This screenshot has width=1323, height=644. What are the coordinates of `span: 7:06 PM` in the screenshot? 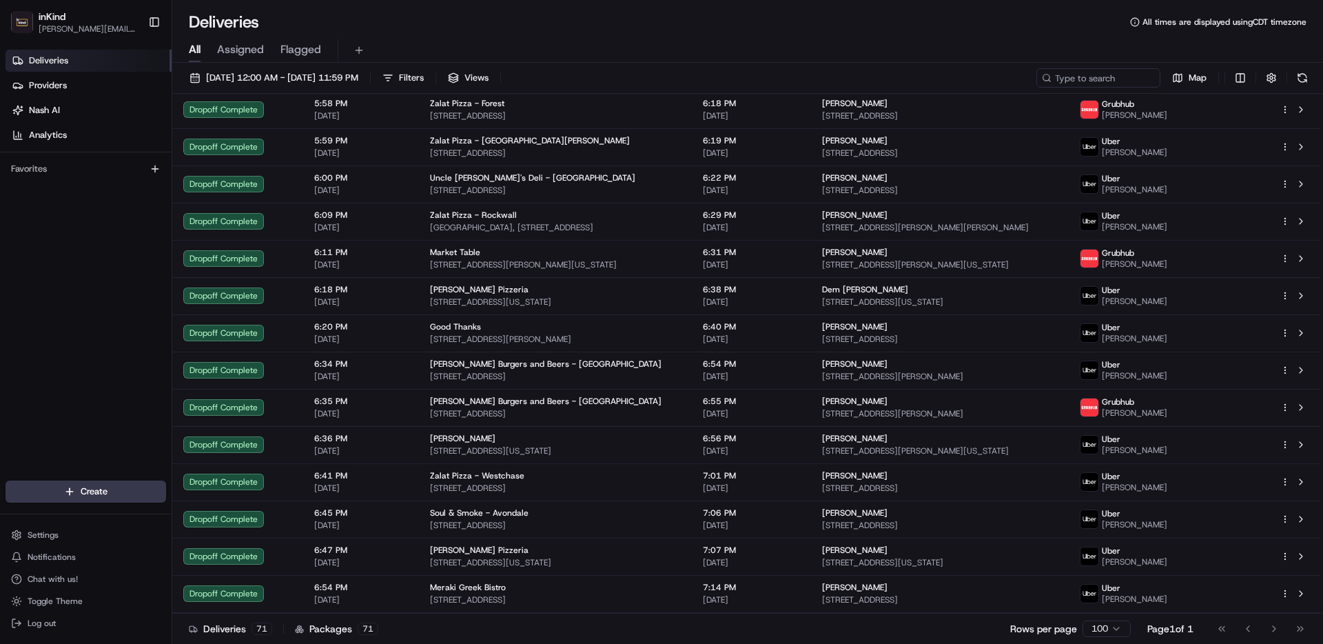 It's located at (751, 513).